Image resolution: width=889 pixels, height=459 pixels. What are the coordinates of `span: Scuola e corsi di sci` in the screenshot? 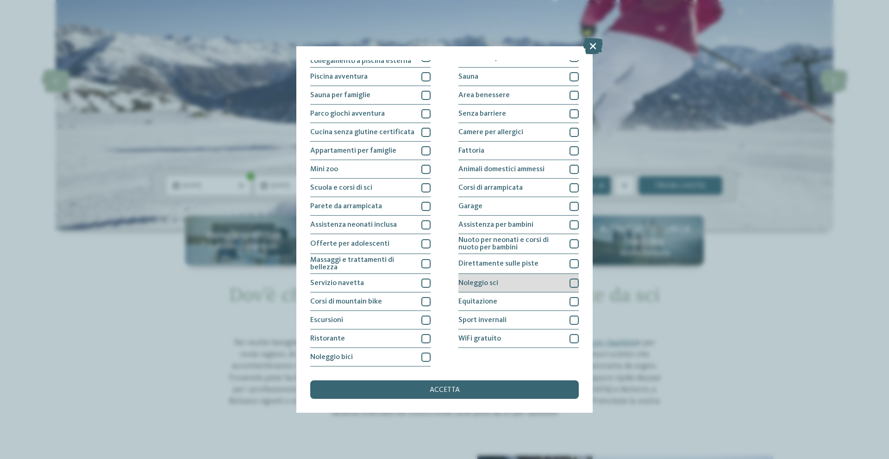 It's located at (341, 188).